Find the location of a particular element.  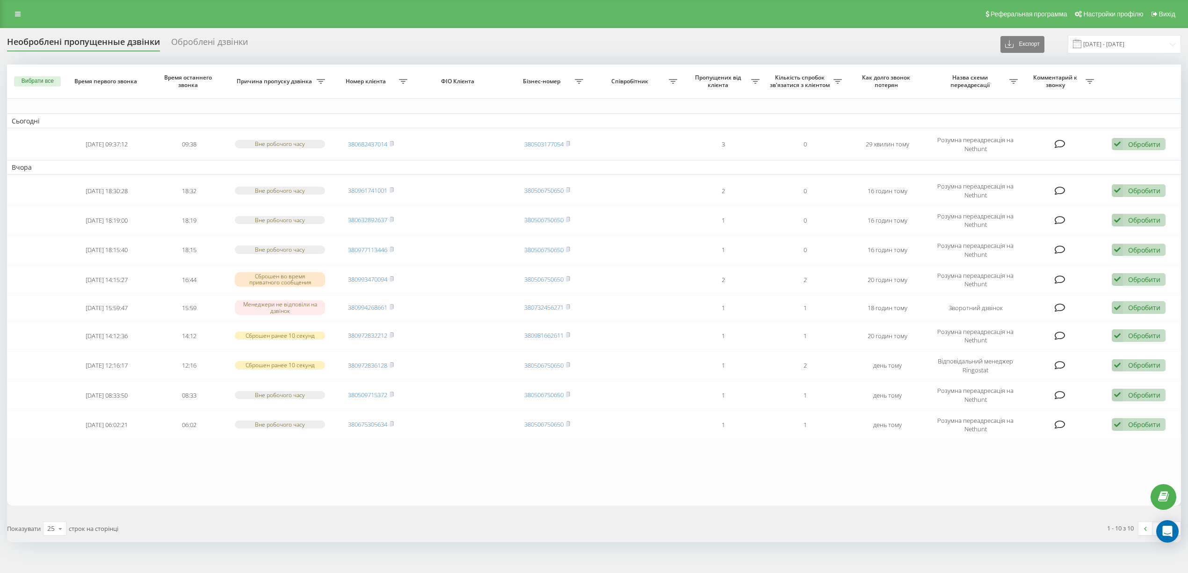

font: Реферальная программа is located at coordinates (1029, 14).